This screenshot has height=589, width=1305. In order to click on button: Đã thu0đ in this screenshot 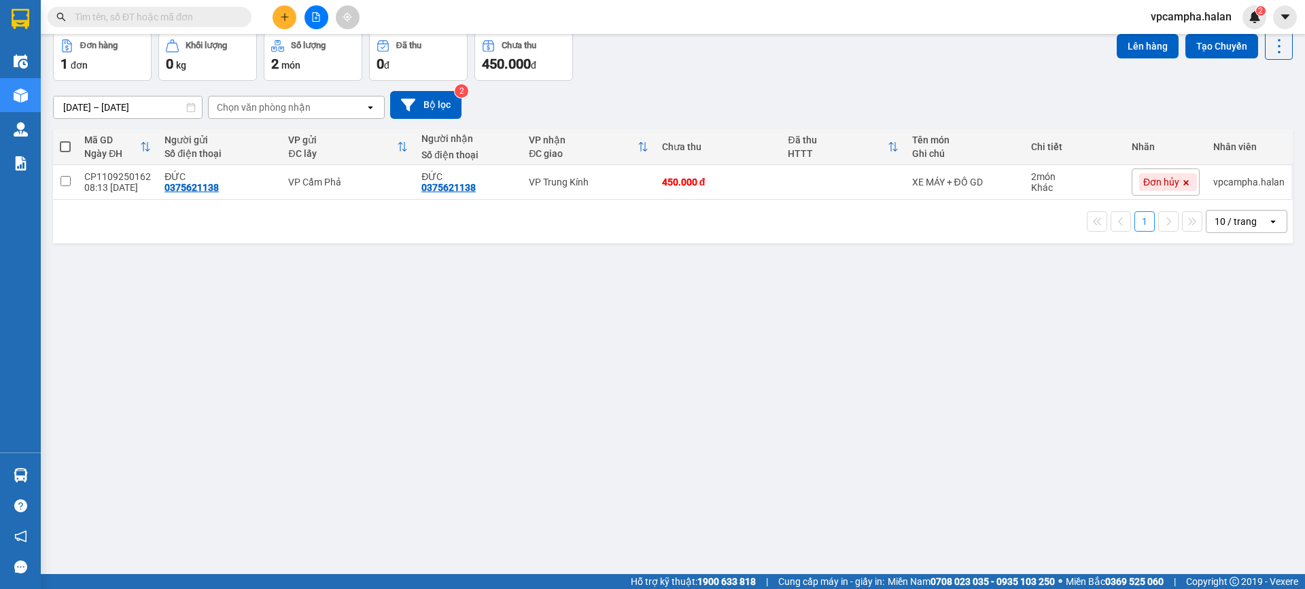, I will do `click(418, 56)`.